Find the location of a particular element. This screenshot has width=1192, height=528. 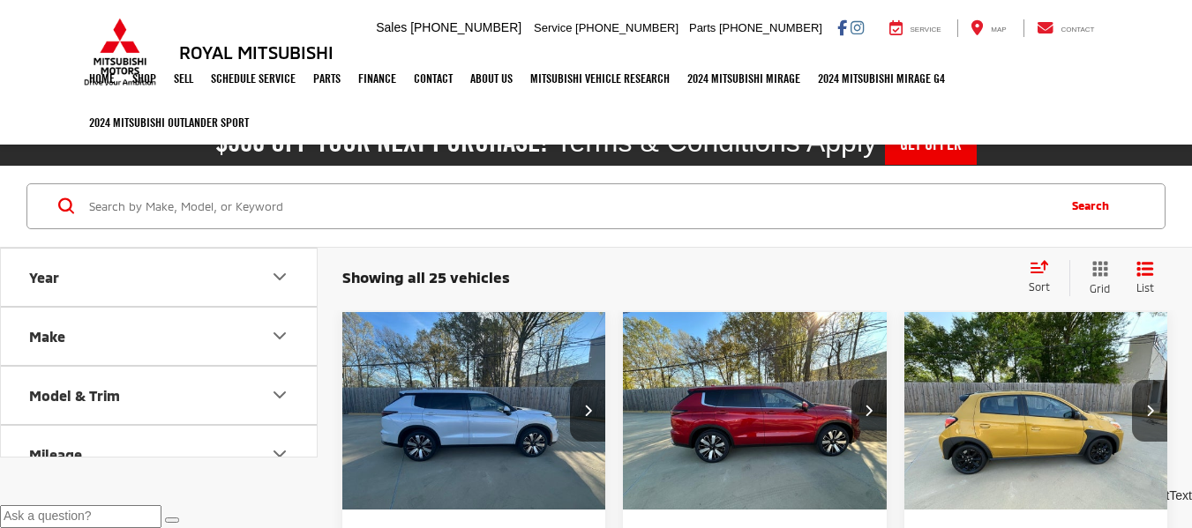

span: Map is located at coordinates (998, 29).